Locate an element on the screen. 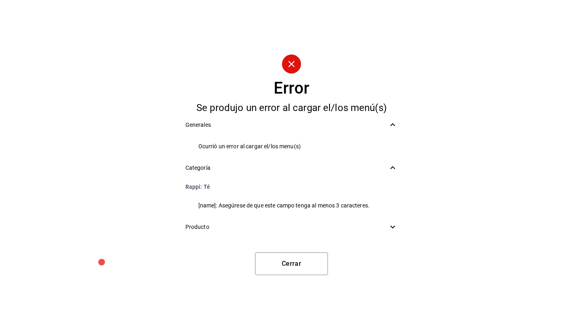  div: Se produjo un error al cargar el/los menú(s) is located at coordinates (291, 108).